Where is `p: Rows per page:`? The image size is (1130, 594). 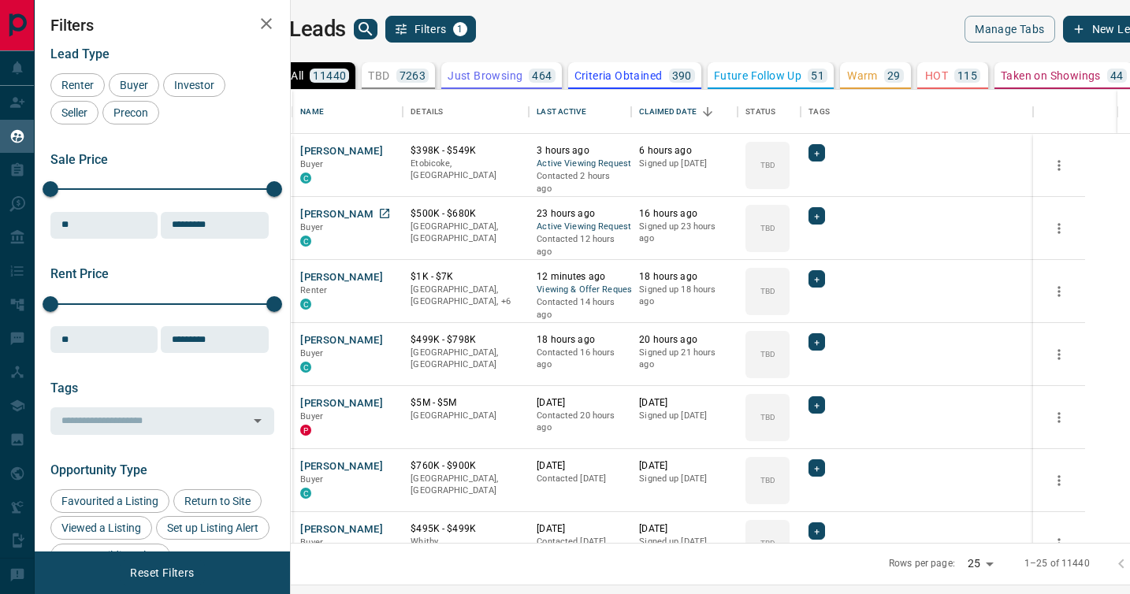
p: Rows per page: is located at coordinates (922, 563).